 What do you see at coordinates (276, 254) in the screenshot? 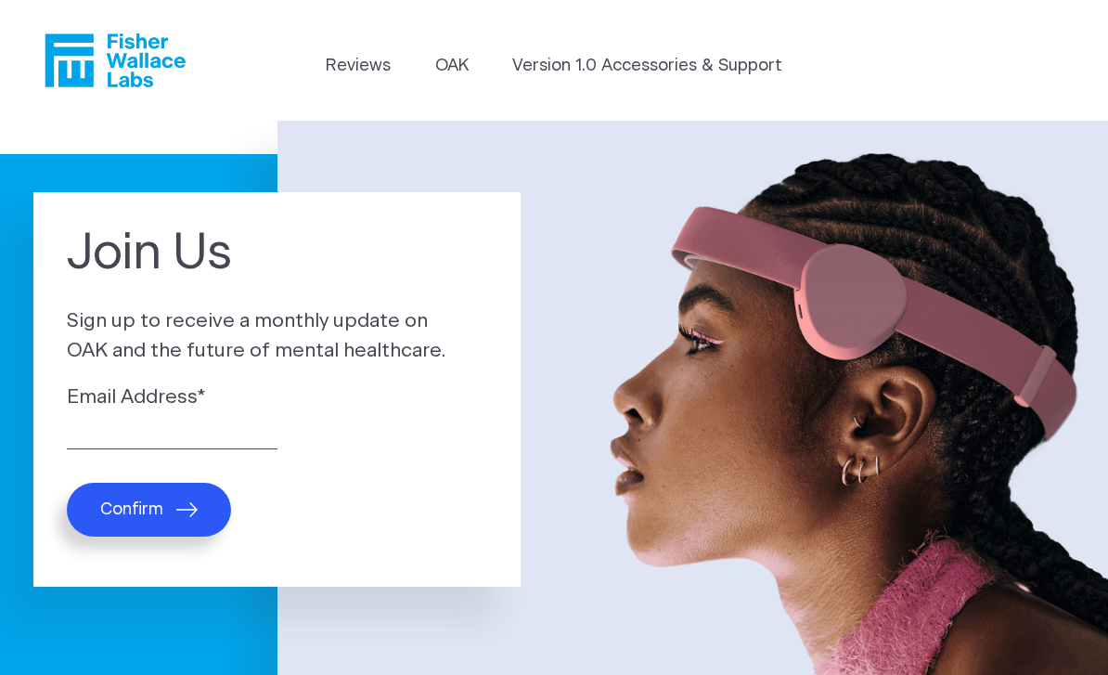
I see `h1: Join Us` at bounding box center [276, 254].